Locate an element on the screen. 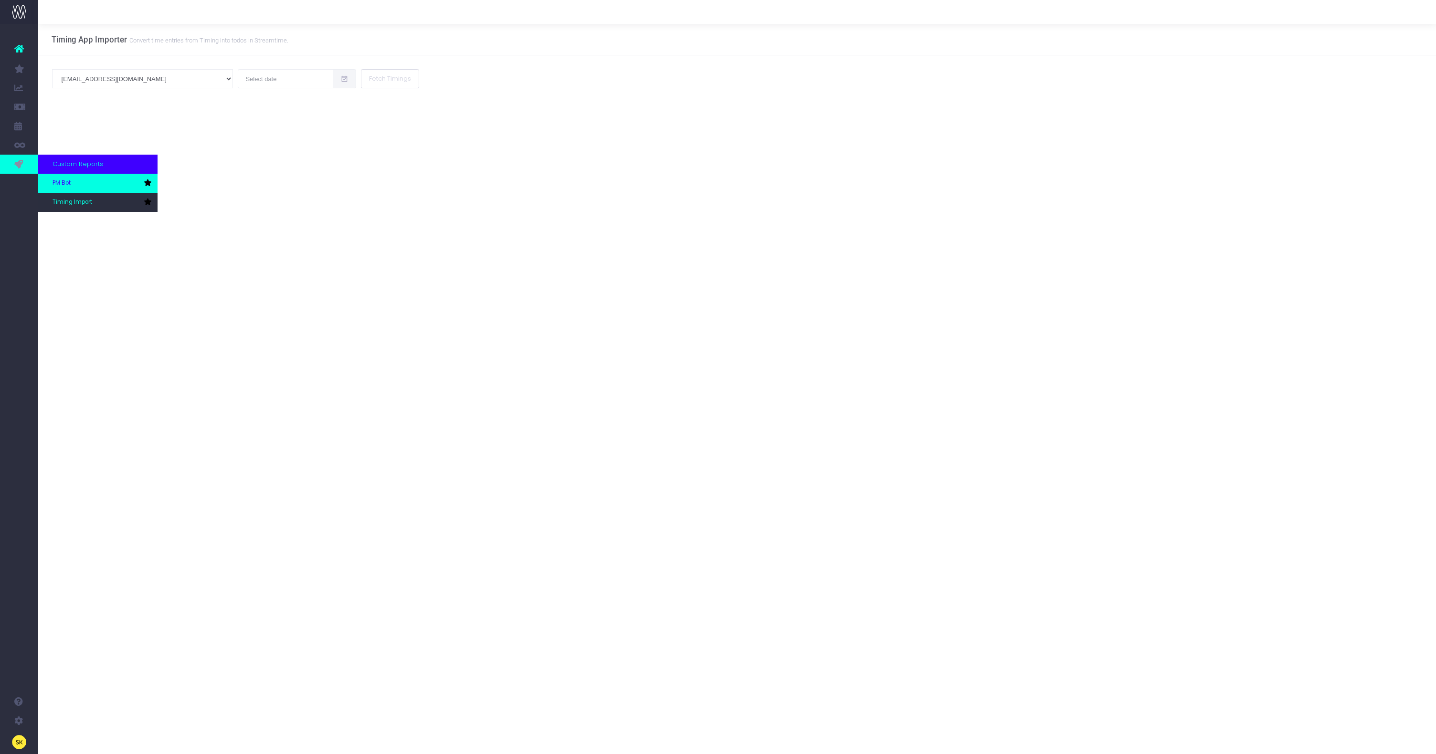  a: PM Bot is located at coordinates (98, 183).